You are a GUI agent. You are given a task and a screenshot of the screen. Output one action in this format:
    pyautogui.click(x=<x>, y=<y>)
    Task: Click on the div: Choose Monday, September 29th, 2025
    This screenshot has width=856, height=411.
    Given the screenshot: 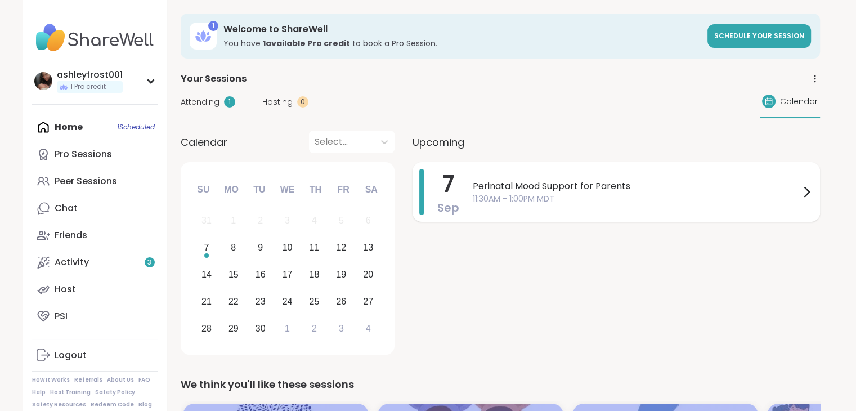 What is the action you would take?
    pyautogui.click(x=233, y=328)
    